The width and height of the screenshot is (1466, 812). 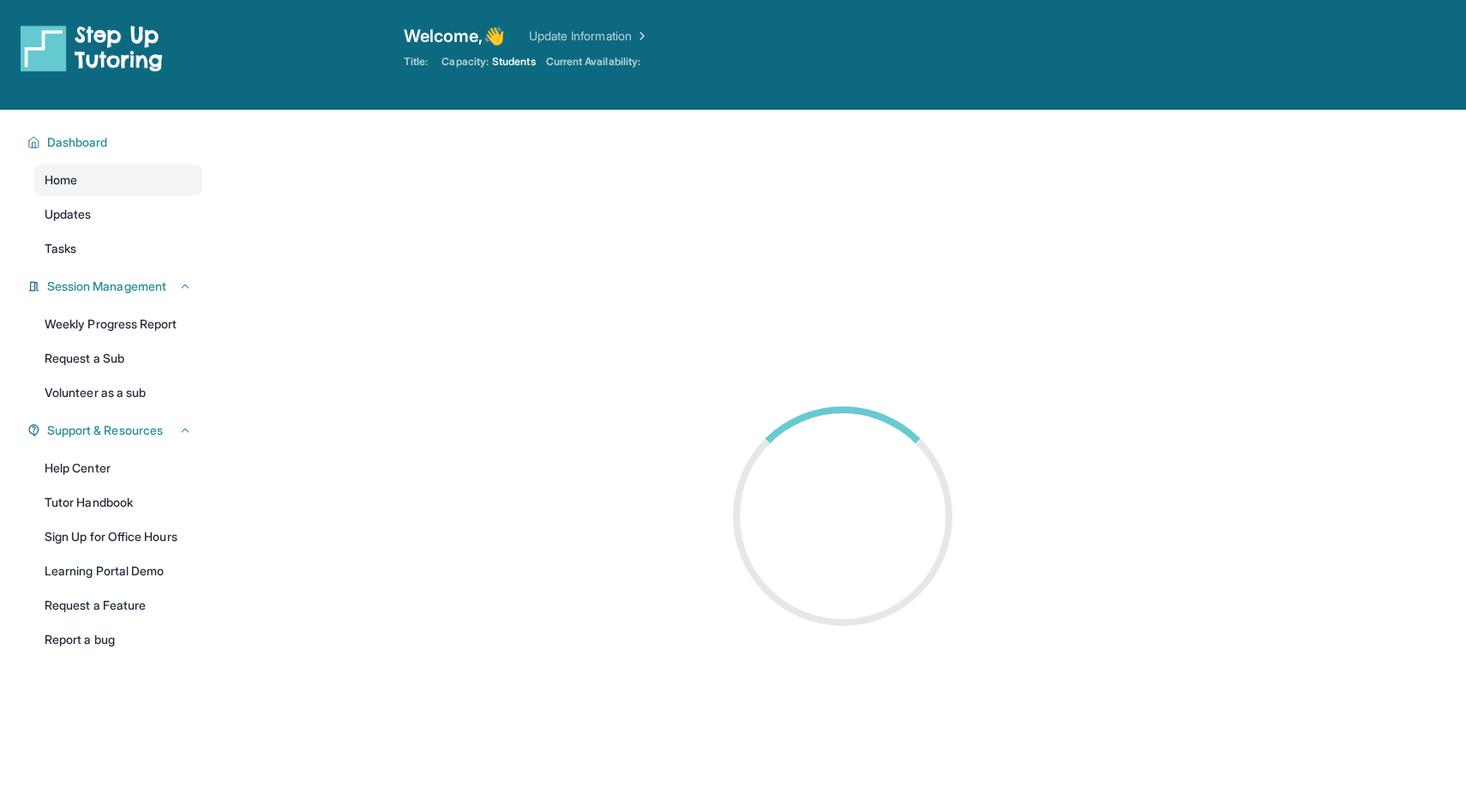 I want to click on a: Updates, so click(x=119, y=214).